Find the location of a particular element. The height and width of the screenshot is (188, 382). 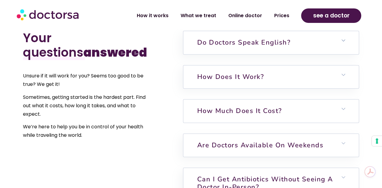

p: We’re here to help you be in control of your health while traveling the world. is located at coordinates (86, 131).